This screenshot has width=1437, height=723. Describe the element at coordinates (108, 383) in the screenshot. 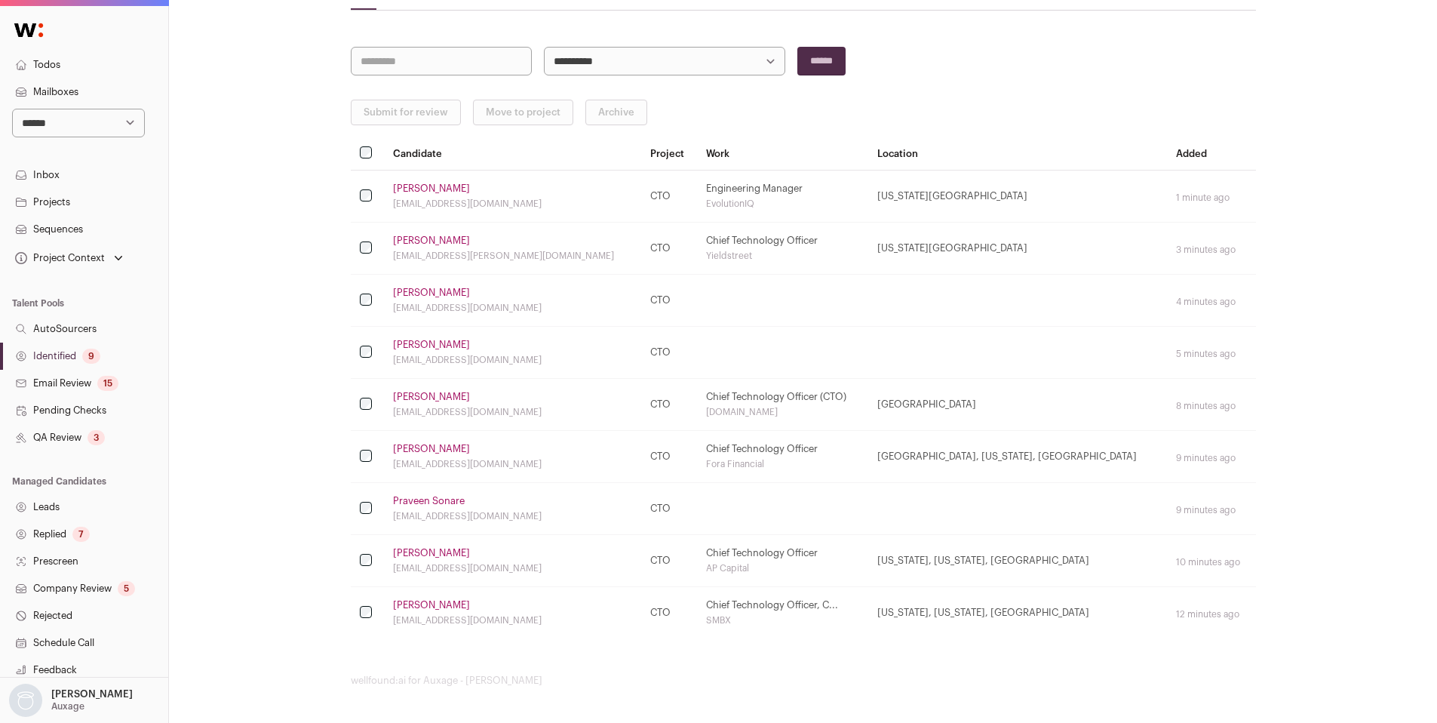

I see `div: 15` at that location.